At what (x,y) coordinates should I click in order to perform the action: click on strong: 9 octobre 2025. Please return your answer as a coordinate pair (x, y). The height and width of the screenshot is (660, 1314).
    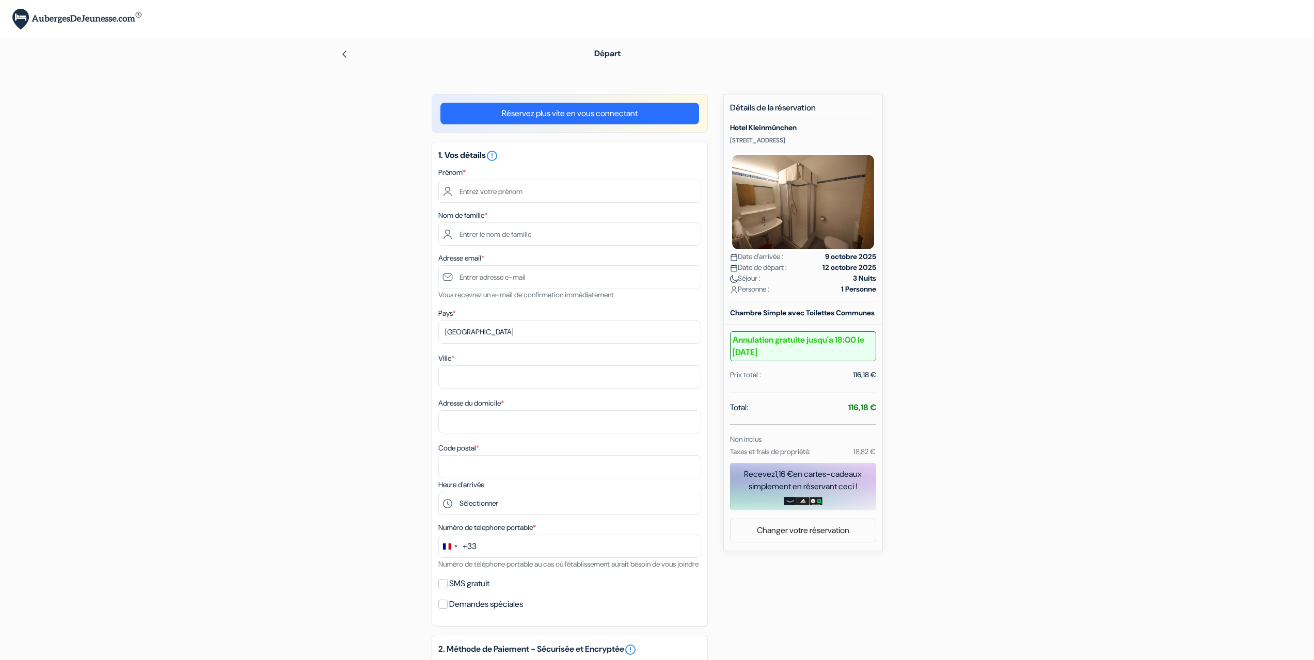
    Looking at the image, I should click on (850, 257).